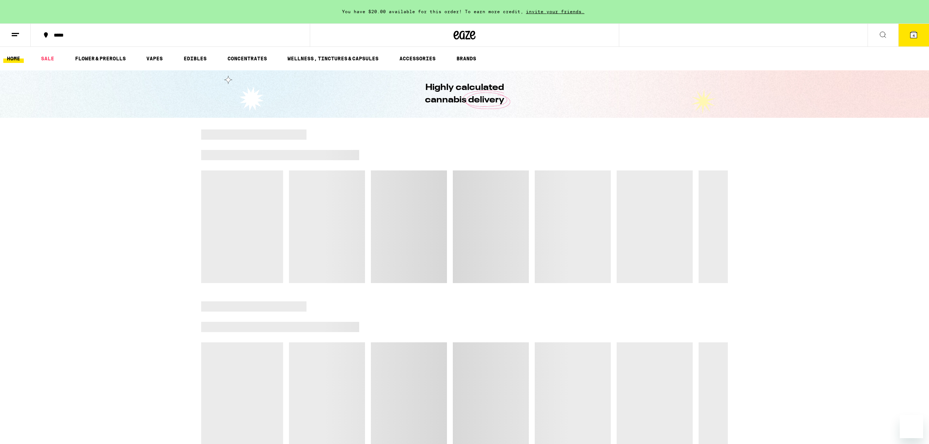  Describe the element at coordinates (247, 59) in the screenshot. I see `a: CONCENTRATES` at that location.